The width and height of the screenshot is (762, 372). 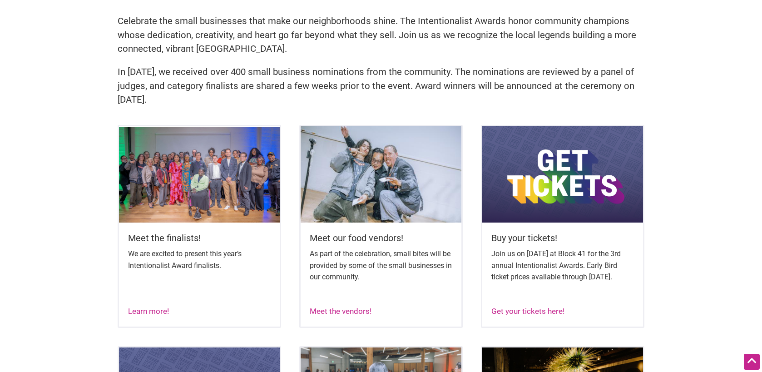 I want to click on p: As part of the celebration, small bites will be provided by some of the small businesses in our c..., so click(x=381, y=265).